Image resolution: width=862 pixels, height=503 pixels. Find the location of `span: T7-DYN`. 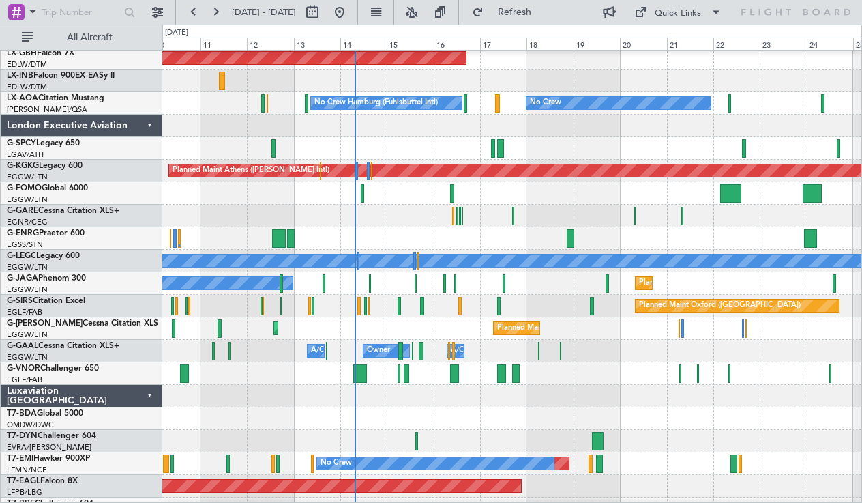

span: T7-DYN is located at coordinates (22, 436).